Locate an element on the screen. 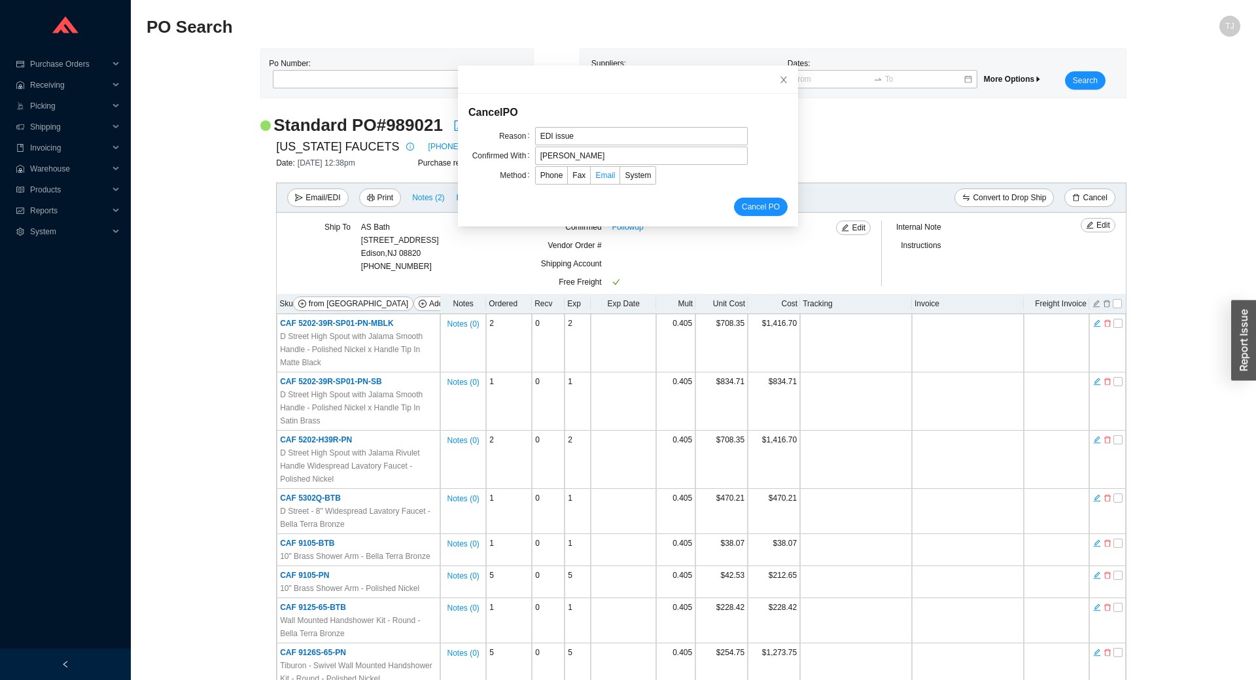 This screenshot has width=1256, height=680. th: Recv is located at coordinates (548, 304).